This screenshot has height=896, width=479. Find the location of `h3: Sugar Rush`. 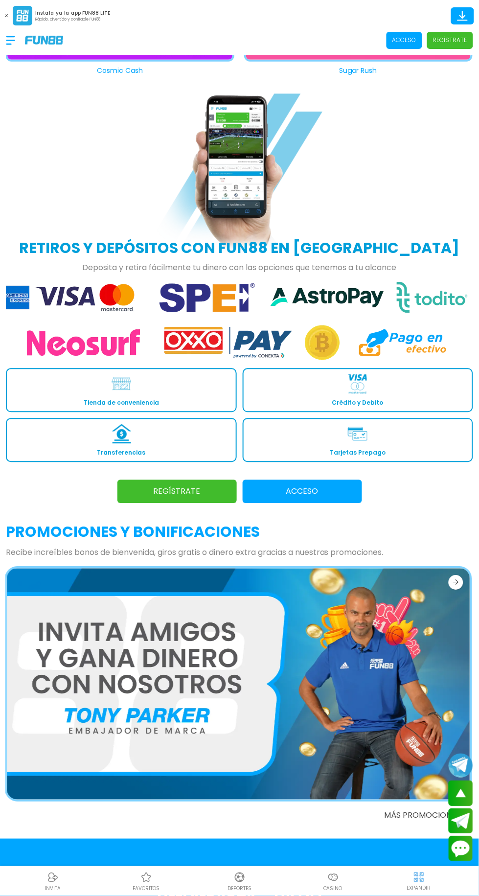

h3: Sugar Rush is located at coordinates (359, 70).